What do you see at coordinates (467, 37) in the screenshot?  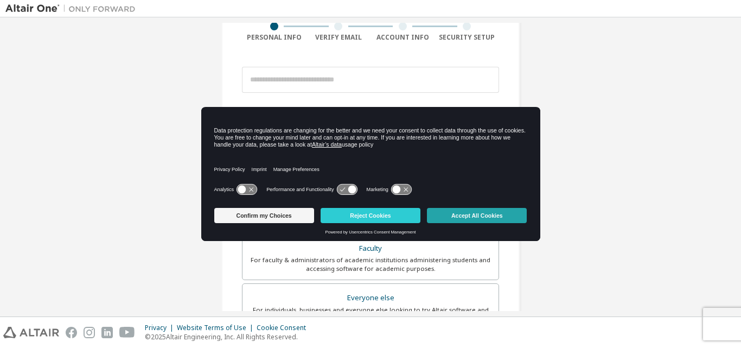 I see `div: Security Setup` at bounding box center [467, 37].